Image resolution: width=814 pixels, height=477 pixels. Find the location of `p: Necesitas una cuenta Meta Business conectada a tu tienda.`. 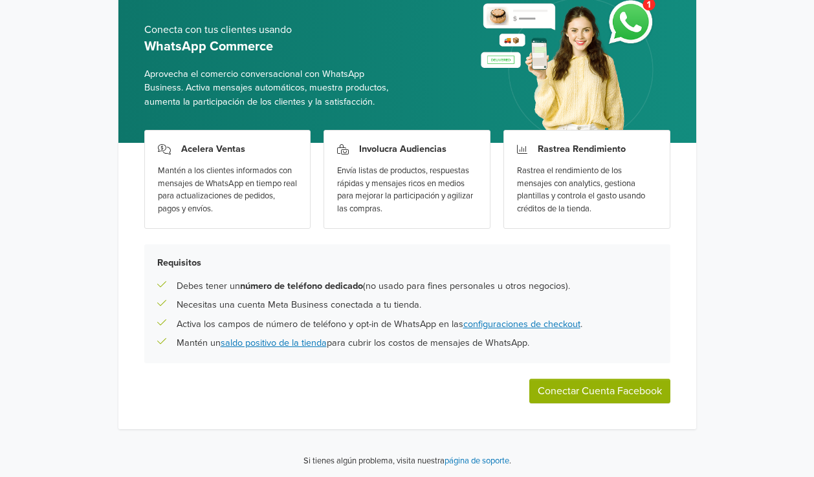

p: Necesitas una cuenta Meta Business conectada a tu tienda. is located at coordinates (299, 305).